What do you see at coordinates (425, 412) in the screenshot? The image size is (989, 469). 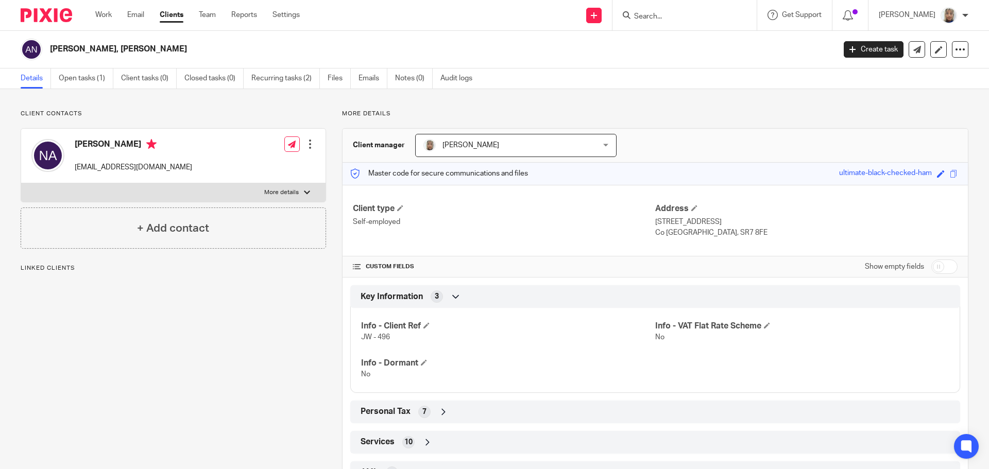 I see `span: 7` at bounding box center [425, 412].